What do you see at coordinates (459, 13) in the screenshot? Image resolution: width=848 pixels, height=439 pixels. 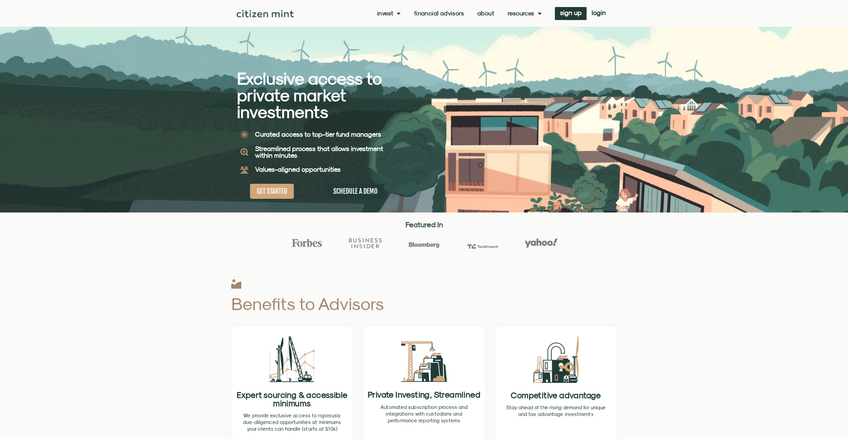 I see `nav: Menu` at bounding box center [459, 13].